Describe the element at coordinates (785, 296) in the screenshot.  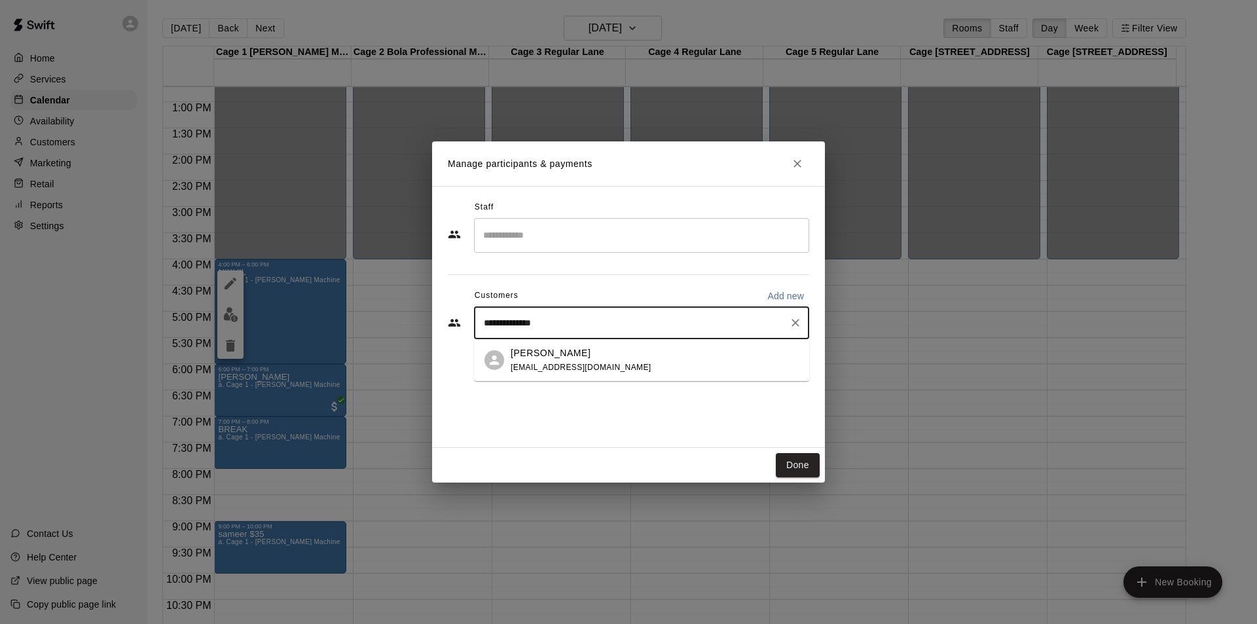
I see `p: Add new` at that location.